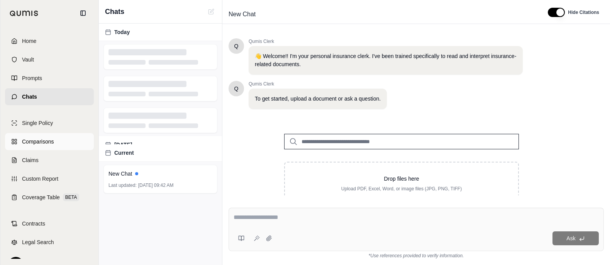 Image resolution: width=610 pixels, height=265 pixels. Describe the element at coordinates (49, 78) in the screenshot. I see `a: Prompts` at that location.